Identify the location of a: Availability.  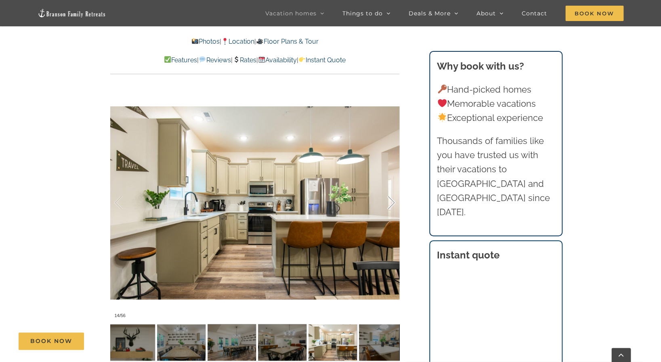
(278, 60).